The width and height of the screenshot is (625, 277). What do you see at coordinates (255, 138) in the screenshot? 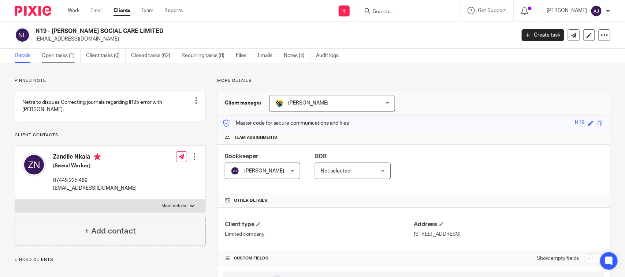
I see `span: Team assignments` at bounding box center [255, 138].